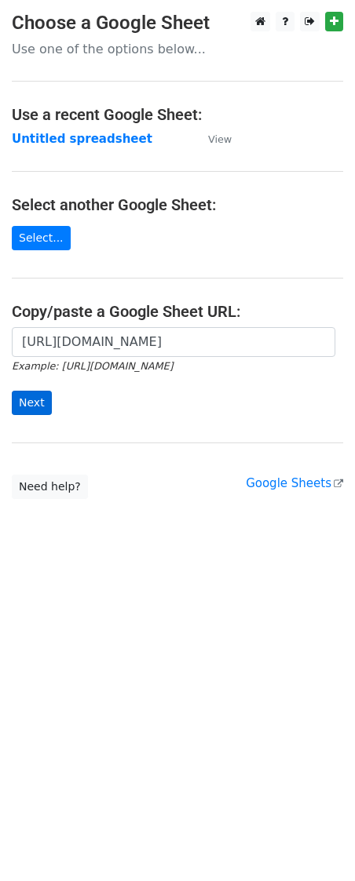 This screenshot has width=355, height=881. What do you see at coordinates (177, 115) in the screenshot?
I see `h4: Use a recent Google Sheet:` at bounding box center [177, 115].